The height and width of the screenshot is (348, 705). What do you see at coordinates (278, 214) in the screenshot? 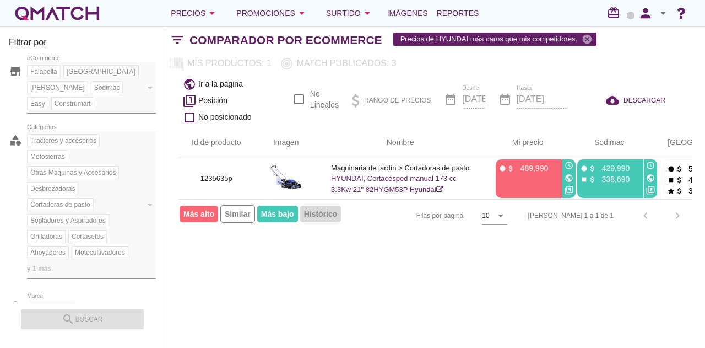
I see `span: Más bajo` at bounding box center [278, 214].